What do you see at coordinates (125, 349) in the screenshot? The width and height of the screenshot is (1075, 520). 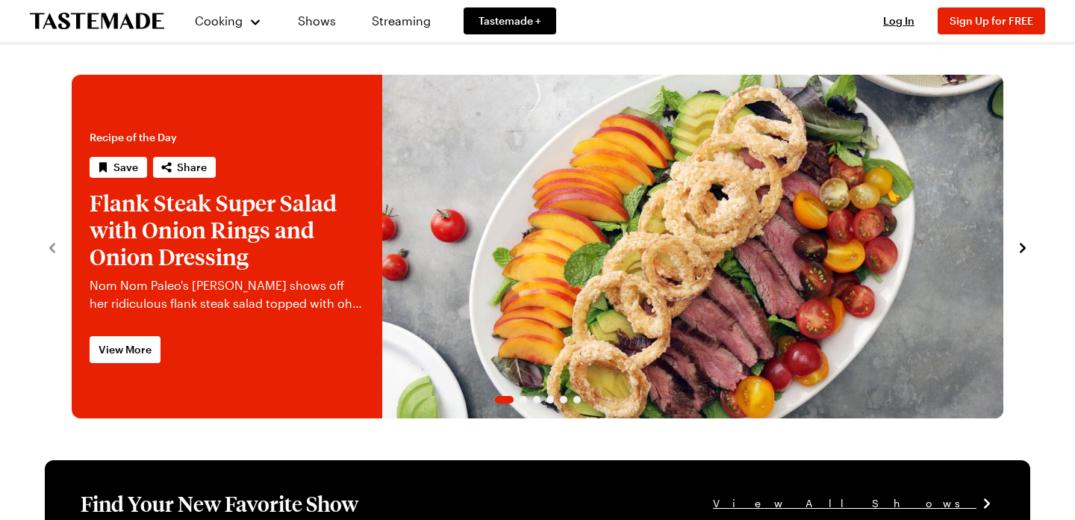 I see `a: View More` at bounding box center [125, 349].